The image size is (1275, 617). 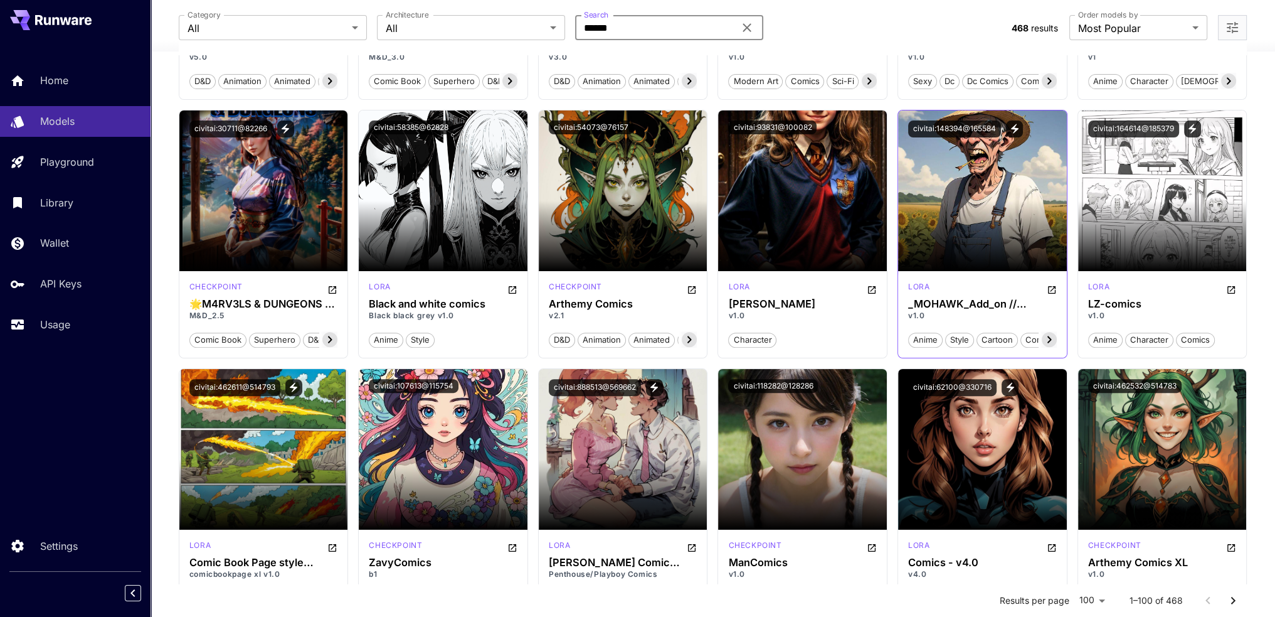 I want to click on h3: Arthemy Comics, so click(x=623, y=304).